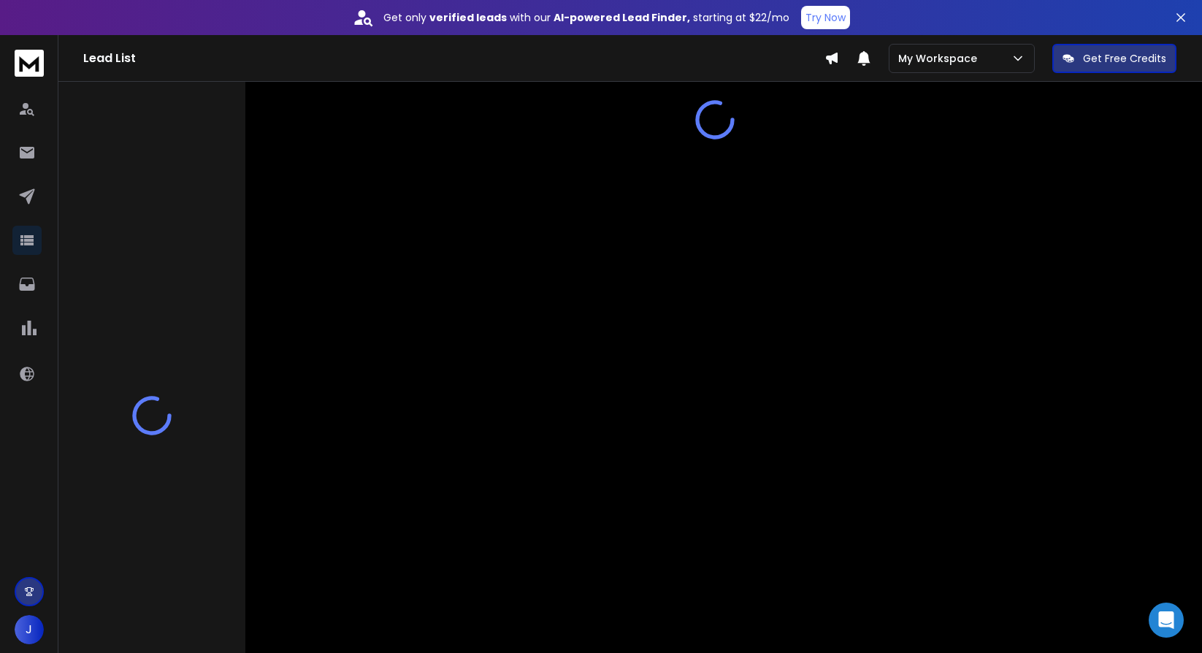 This screenshot has width=1202, height=653. I want to click on h1: Lead List, so click(453, 58).